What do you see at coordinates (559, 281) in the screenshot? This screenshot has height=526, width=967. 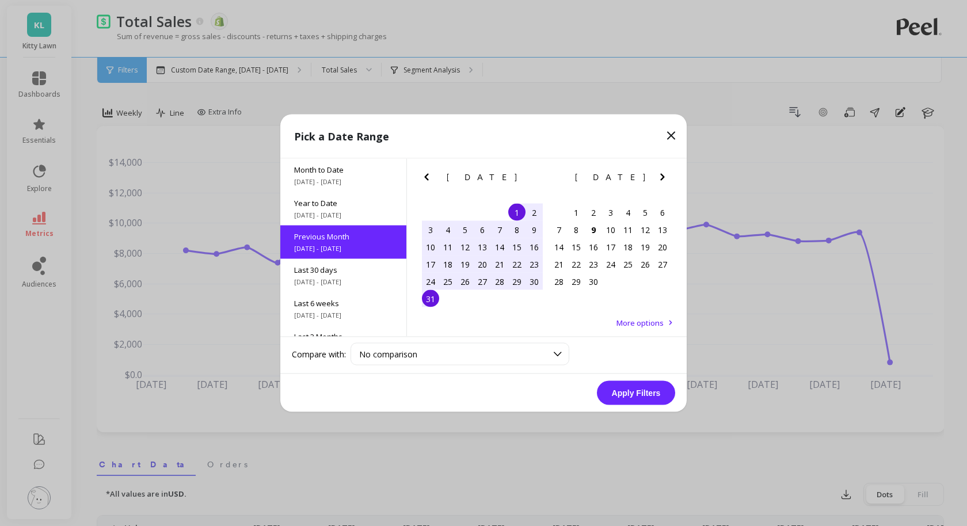 I see `div: Choose Sunday, September 28th, 2025` at bounding box center [559, 281].